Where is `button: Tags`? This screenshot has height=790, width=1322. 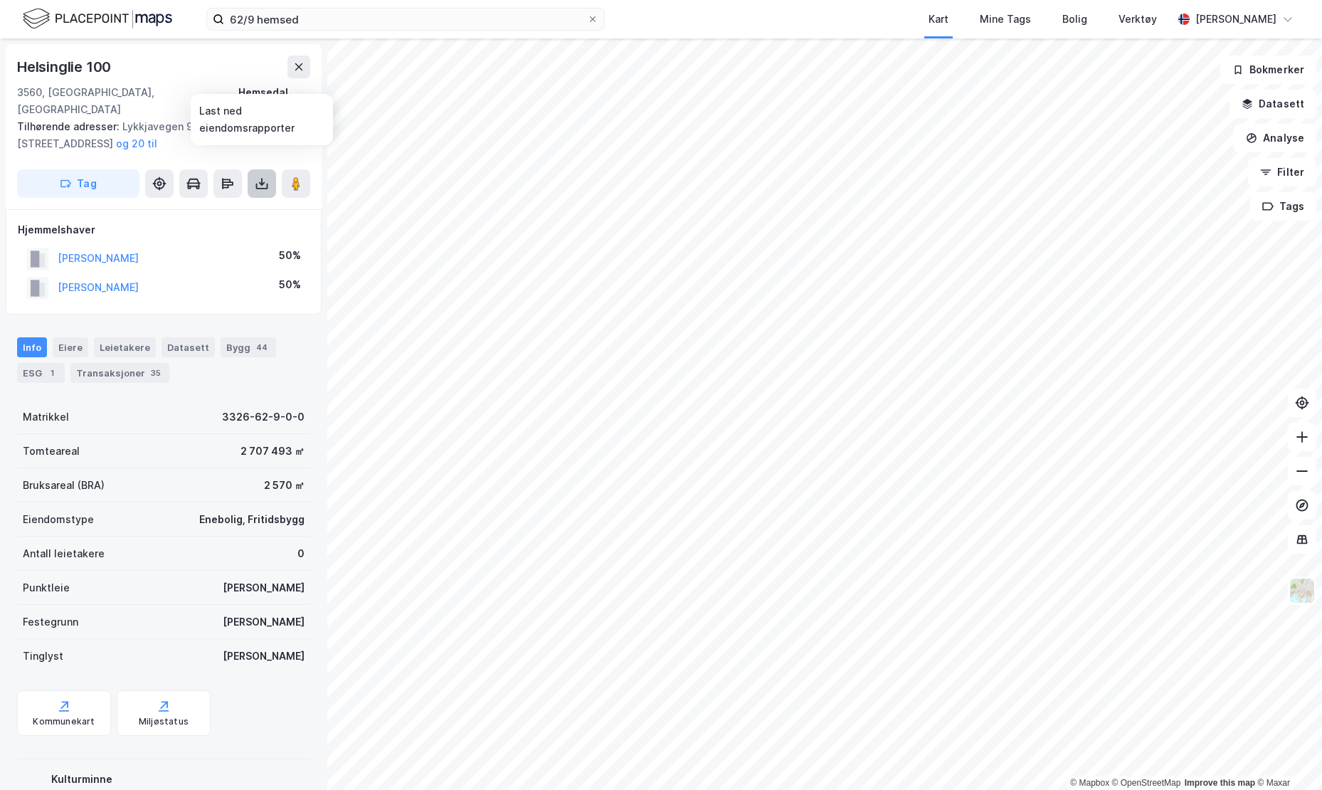 button: Tags is located at coordinates (1282, 206).